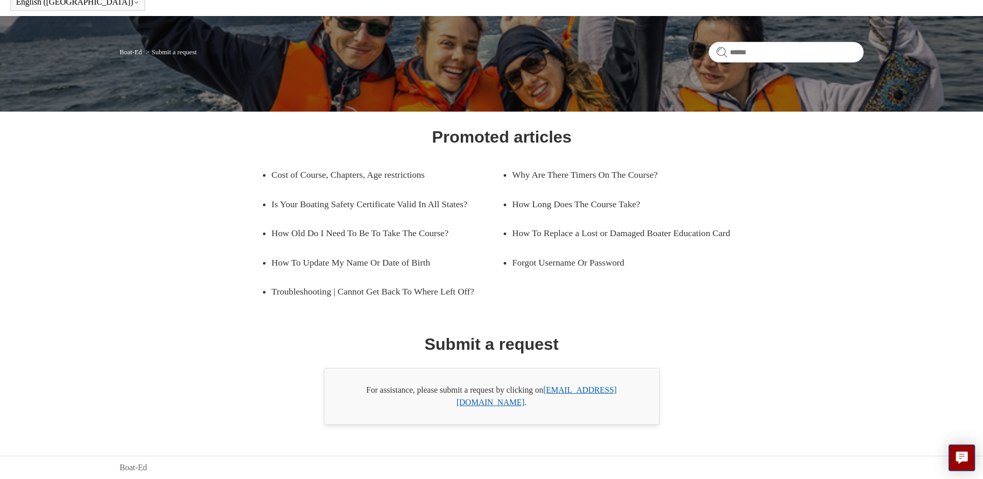  What do you see at coordinates (786, 52) in the screenshot?
I see `input: Search` at bounding box center [786, 52].